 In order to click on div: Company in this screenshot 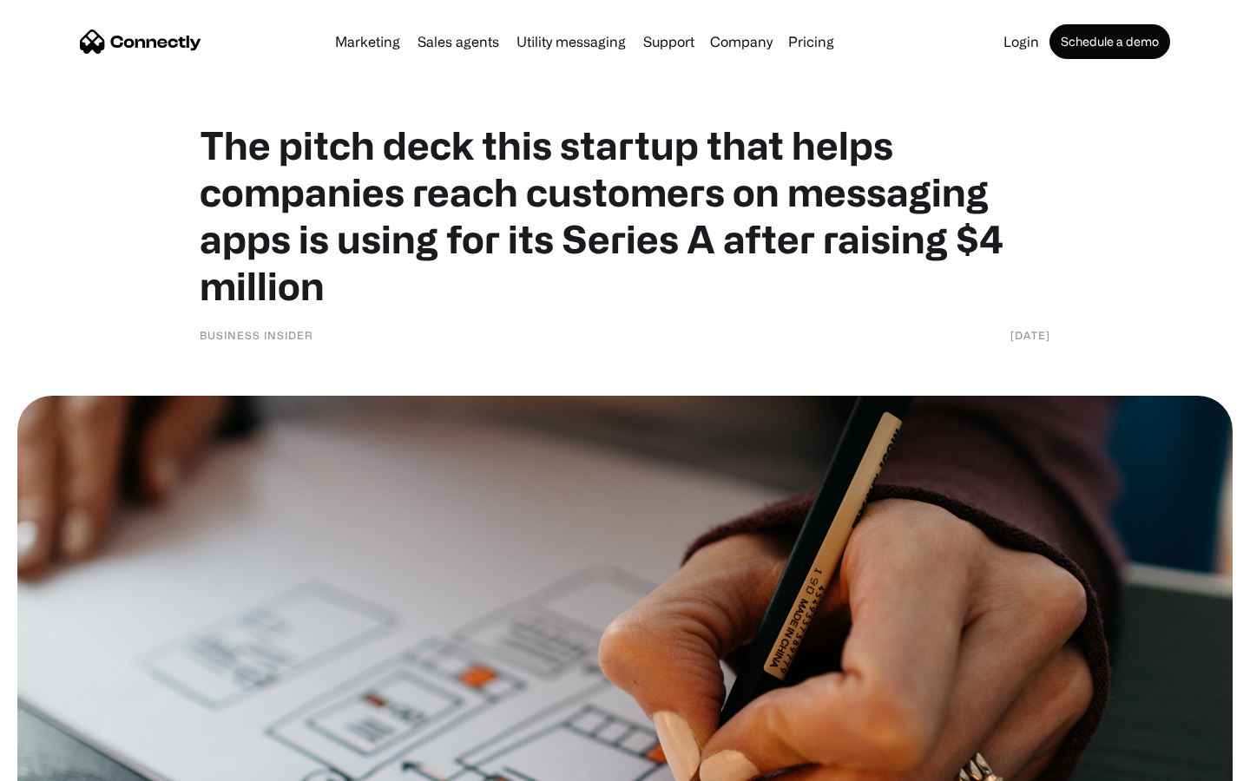, I will do `click(741, 42)`.